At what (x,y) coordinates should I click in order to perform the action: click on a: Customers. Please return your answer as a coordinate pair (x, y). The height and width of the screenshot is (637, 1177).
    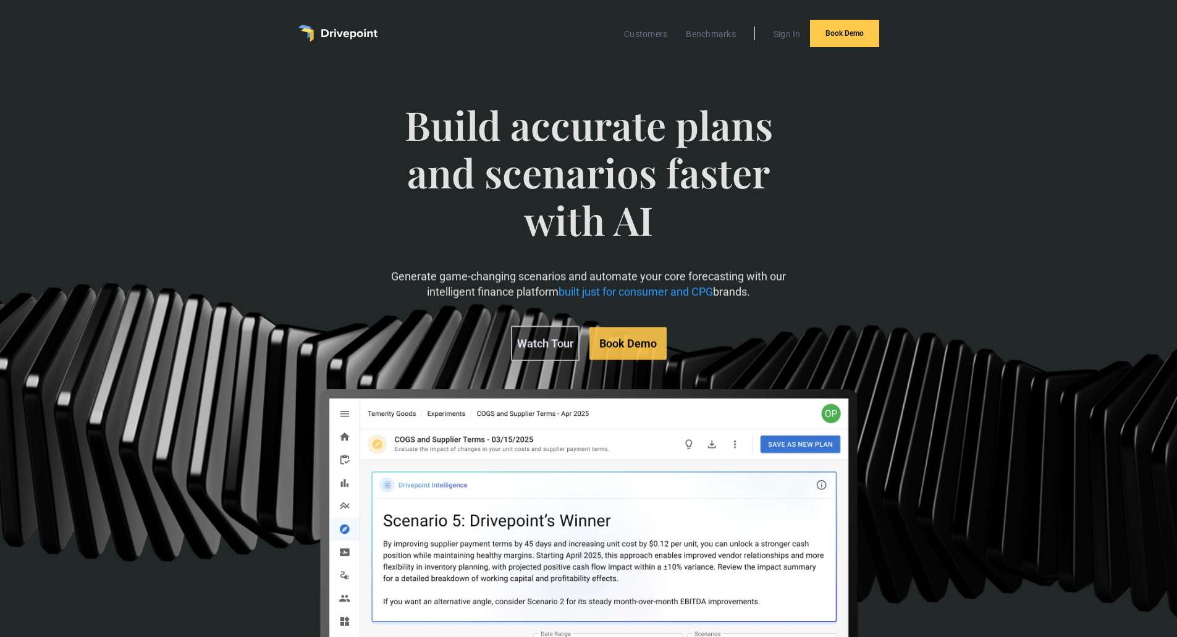
    Looking at the image, I should click on (646, 34).